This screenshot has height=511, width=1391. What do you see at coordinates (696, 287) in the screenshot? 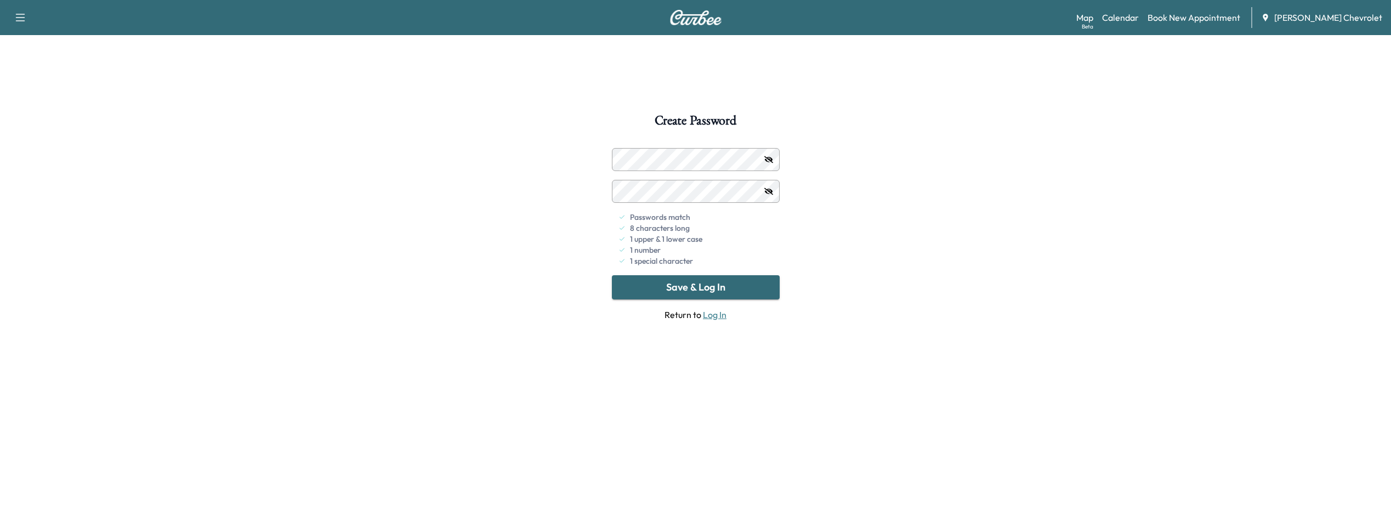
I see `button: Save & Log In` at bounding box center [696, 287].